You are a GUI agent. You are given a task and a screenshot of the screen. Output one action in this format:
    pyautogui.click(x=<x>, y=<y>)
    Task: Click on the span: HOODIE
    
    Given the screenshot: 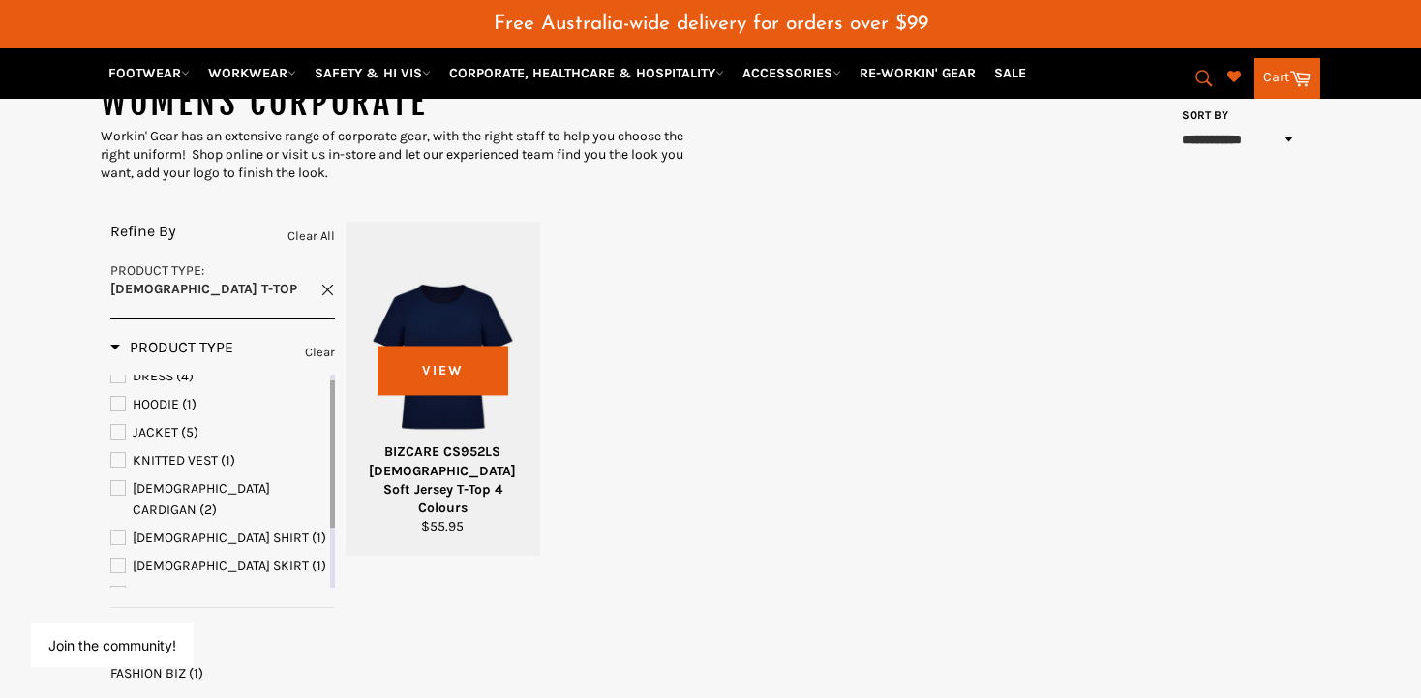 What is the action you would take?
    pyautogui.click(x=156, y=404)
    